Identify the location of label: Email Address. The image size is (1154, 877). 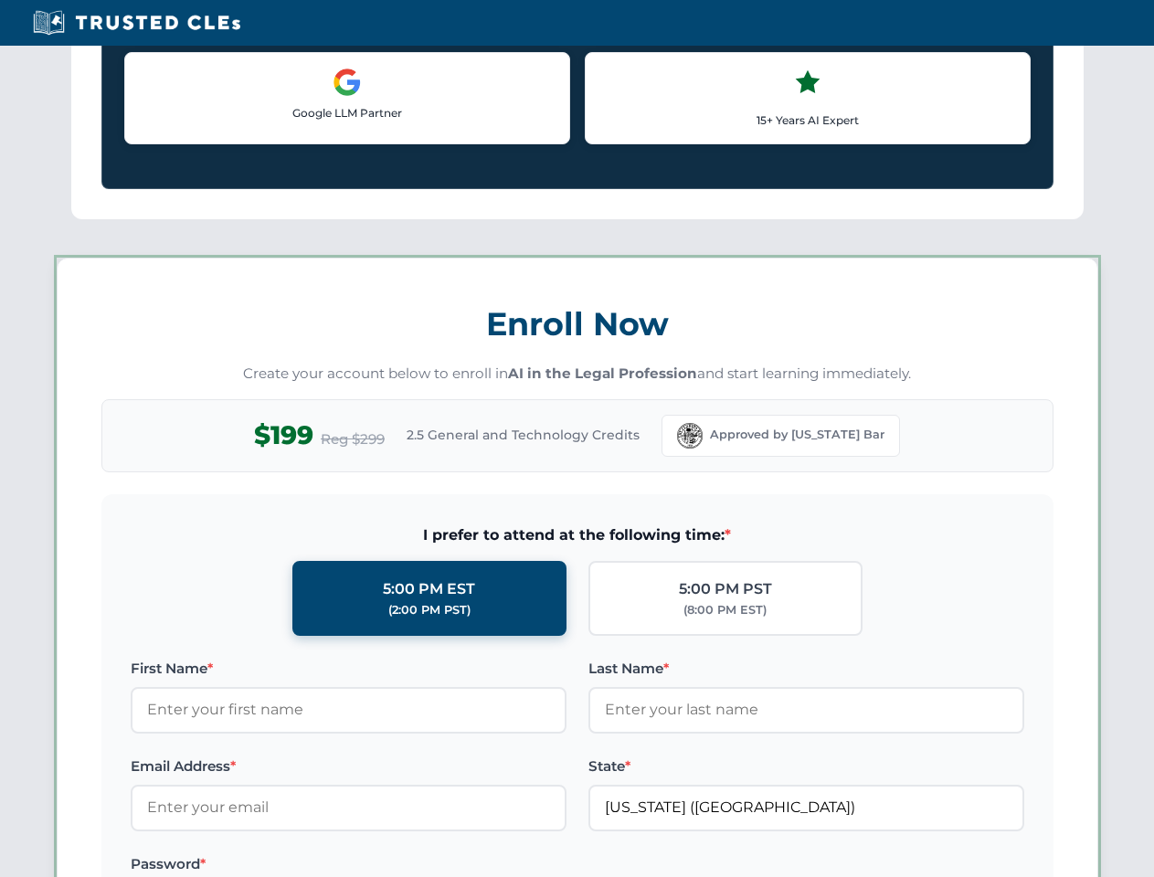
(348, 767).